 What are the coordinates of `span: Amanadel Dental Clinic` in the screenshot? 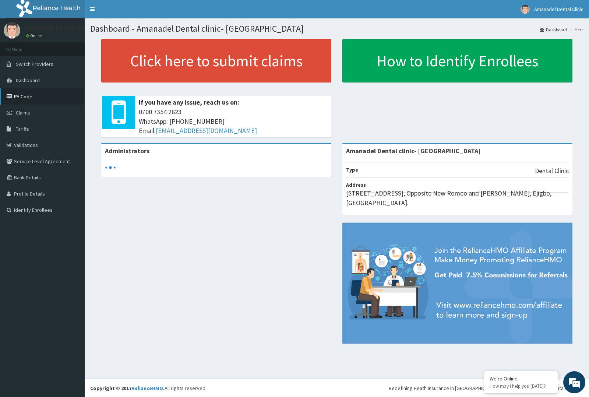 It's located at (559, 9).